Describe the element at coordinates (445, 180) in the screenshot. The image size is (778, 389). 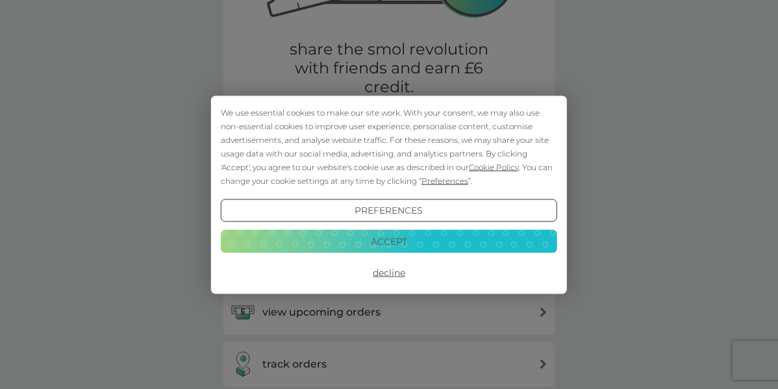
I see `span: Preferences` at that location.